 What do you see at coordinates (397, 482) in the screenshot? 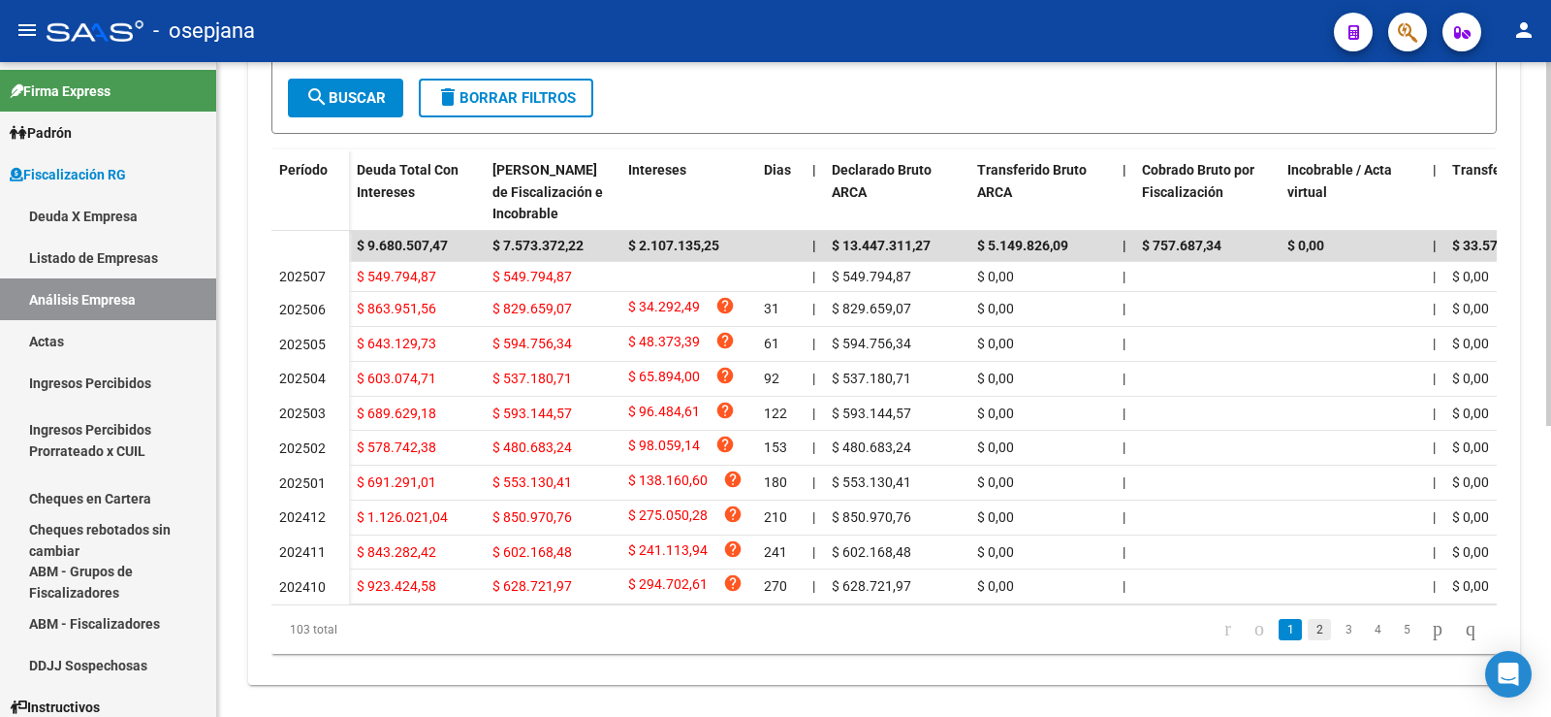
I see `span: $ 691.291,01` at bounding box center [397, 482].